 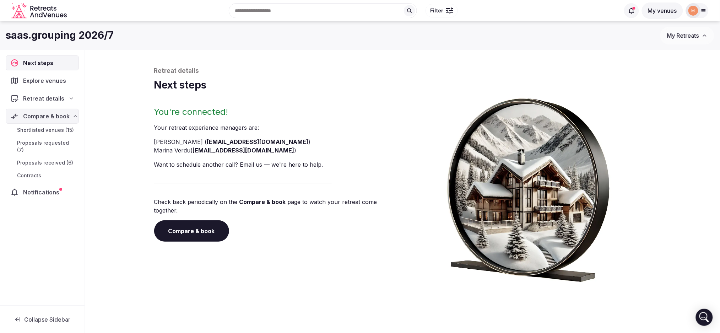 What do you see at coordinates (277, 112) in the screenshot?
I see `h2: You're connected!` at bounding box center [277, 112].